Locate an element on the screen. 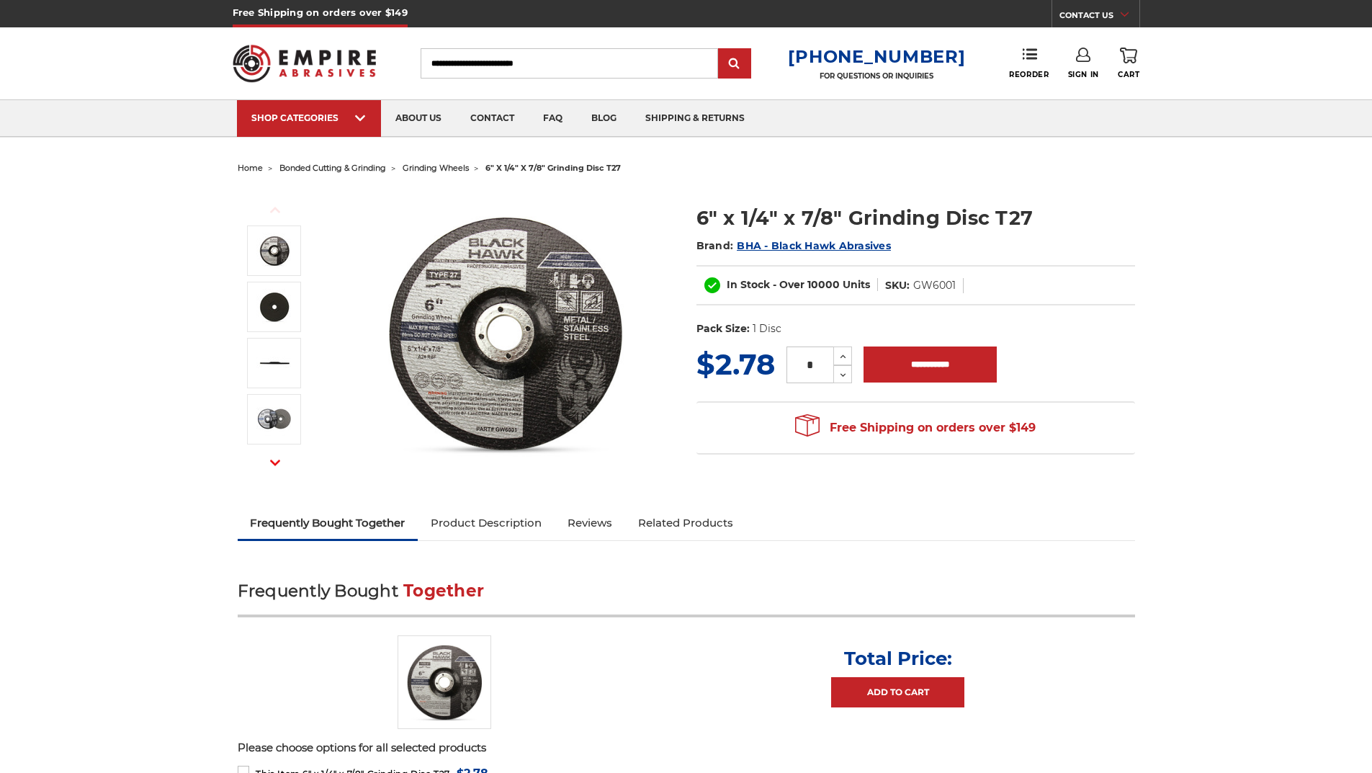 The image size is (1372, 773). dd: GW6001 is located at coordinates (934, 285).